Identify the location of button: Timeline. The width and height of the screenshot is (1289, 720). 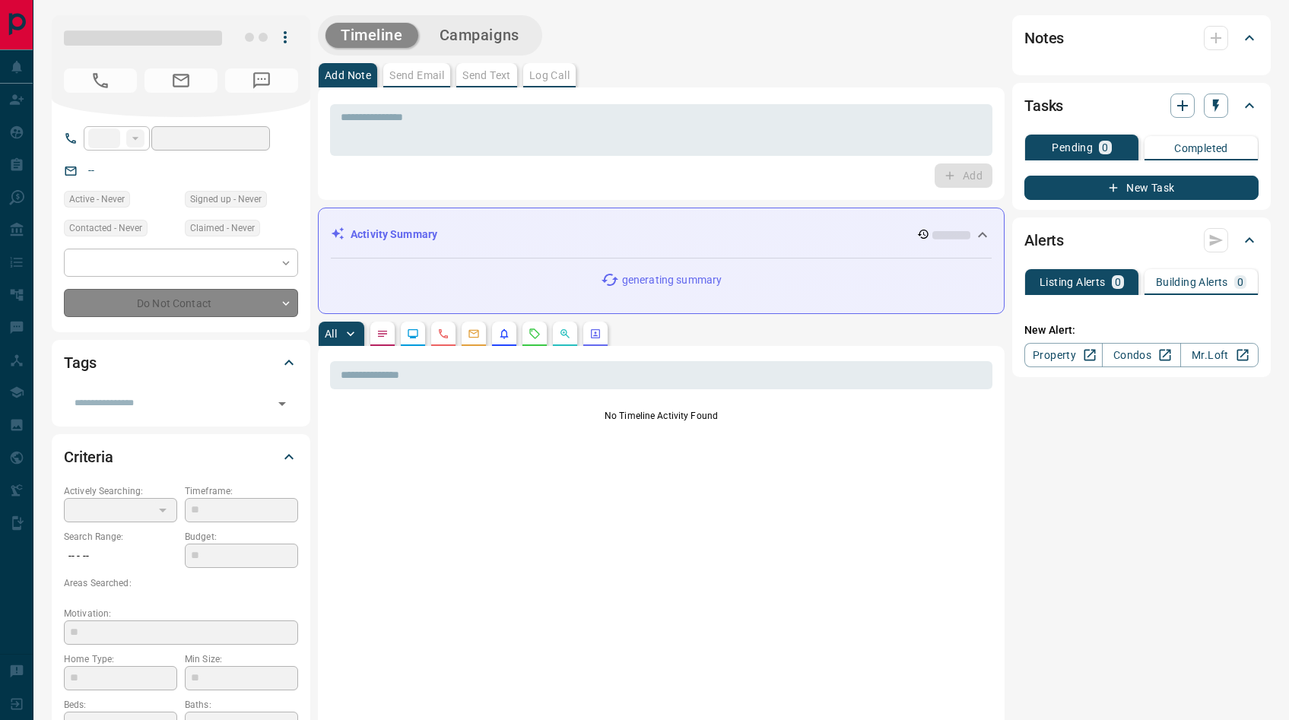
(372, 35).